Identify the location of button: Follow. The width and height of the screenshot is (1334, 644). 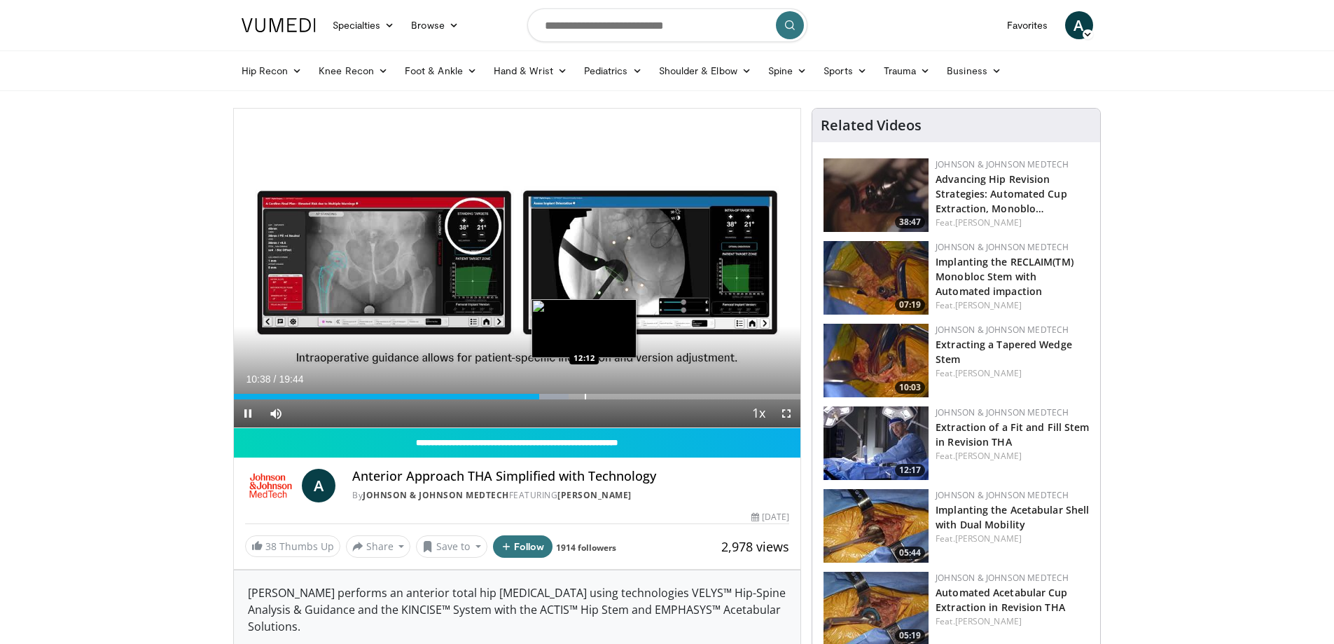
(523, 546).